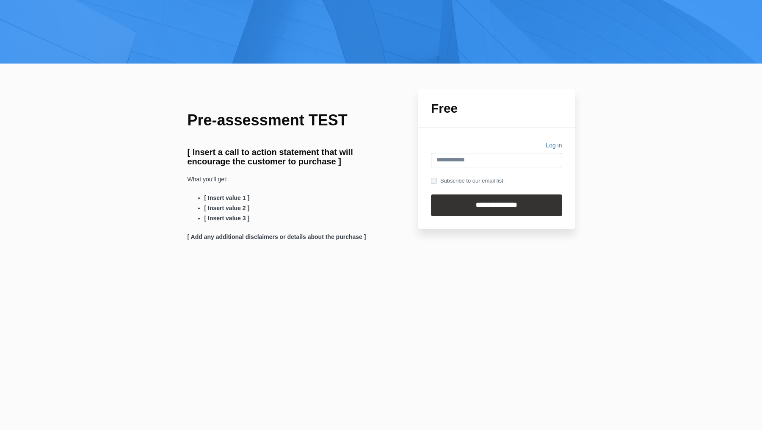  Describe the element at coordinates (554, 146) in the screenshot. I see `a: Log in` at that location.